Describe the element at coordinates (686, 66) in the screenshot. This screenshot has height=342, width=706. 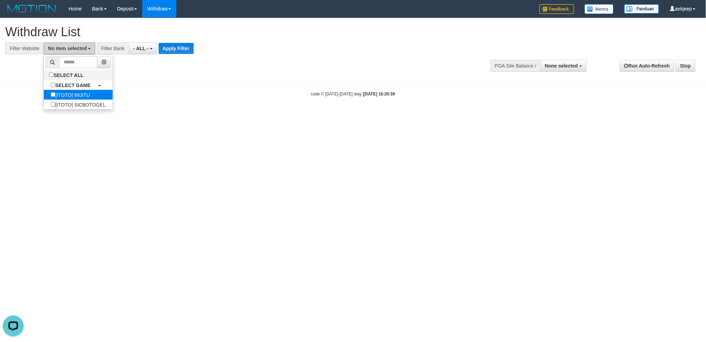
I see `a: Stop` at that location.